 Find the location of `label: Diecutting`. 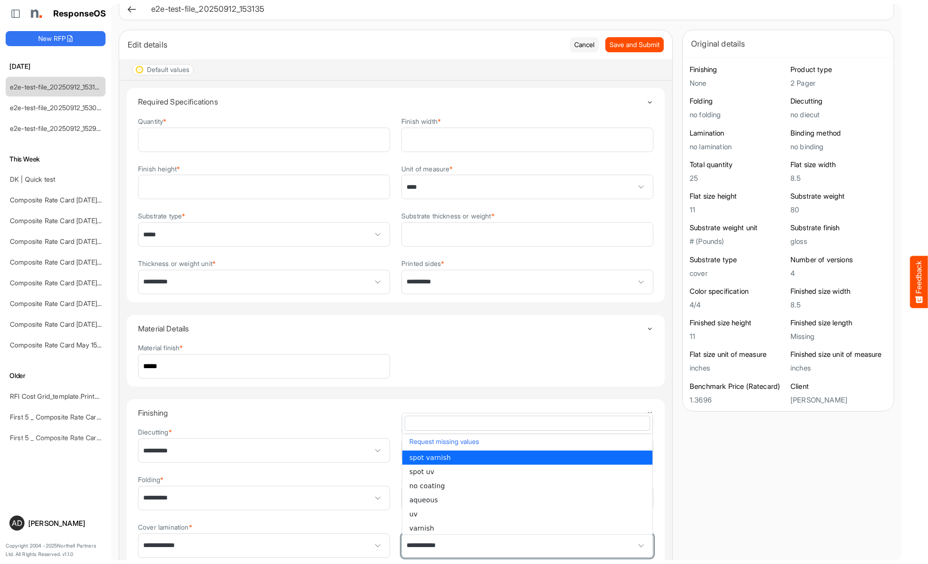

label: Diecutting is located at coordinates (155, 432).